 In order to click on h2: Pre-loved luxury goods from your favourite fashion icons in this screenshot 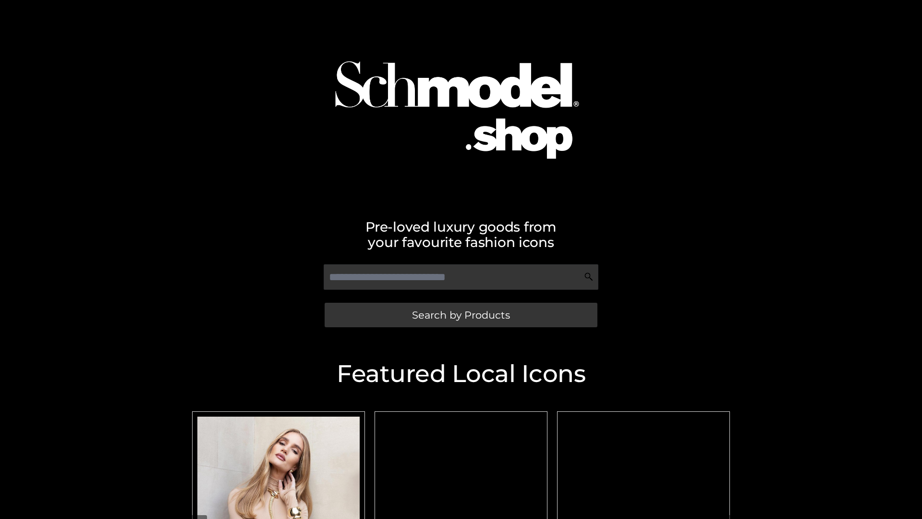, I will do `click(461, 234)`.